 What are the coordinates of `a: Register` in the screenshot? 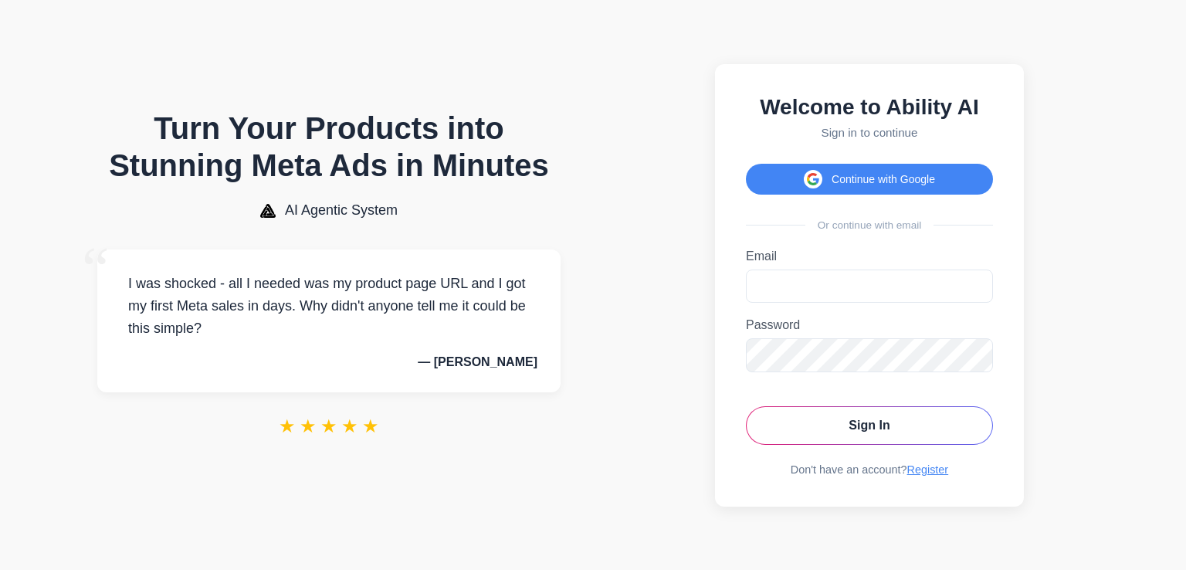 It's located at (928, 470).